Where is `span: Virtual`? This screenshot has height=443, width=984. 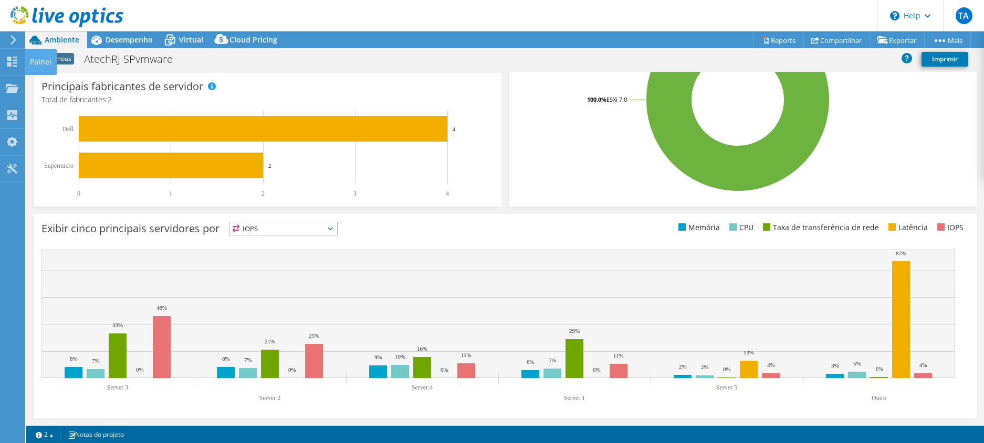 span: Virtual is located at coordinates (191, 39).